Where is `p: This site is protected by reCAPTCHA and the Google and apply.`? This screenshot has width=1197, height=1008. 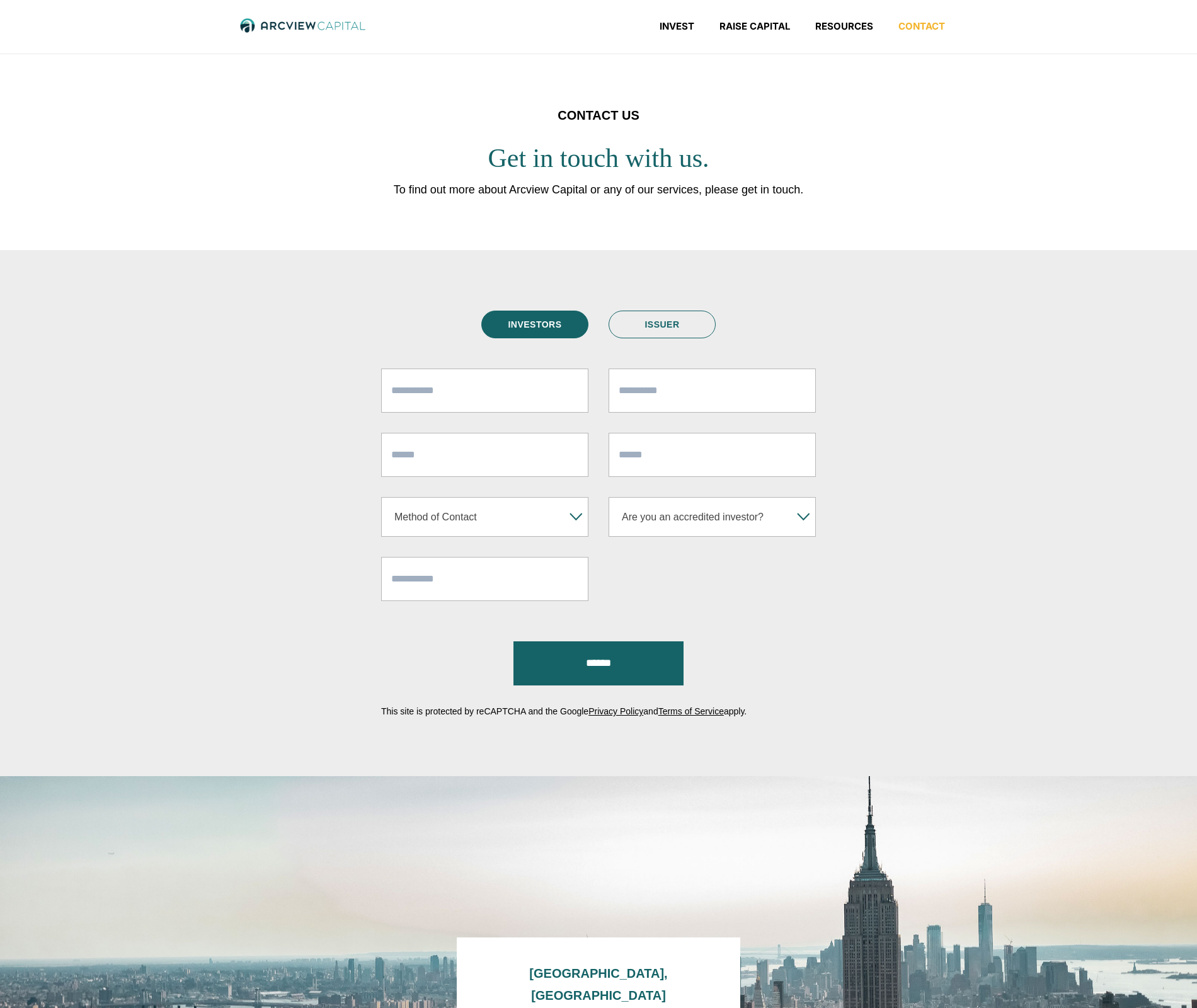 p: This site is protected by reCAPTCHA and the Google and apply. is located at coordinates (598, 711).